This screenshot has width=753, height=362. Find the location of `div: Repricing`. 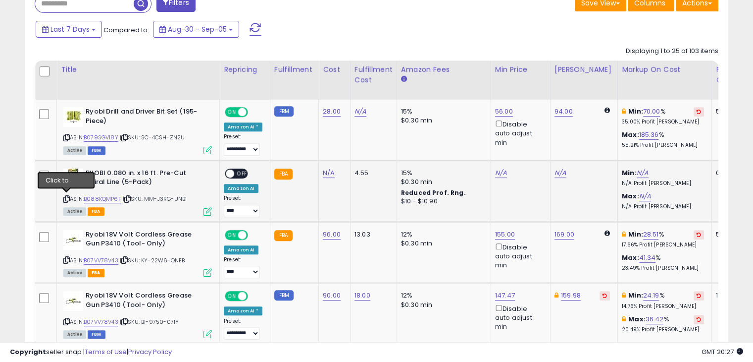

div: Repricing is located at coordinates (245, 69).